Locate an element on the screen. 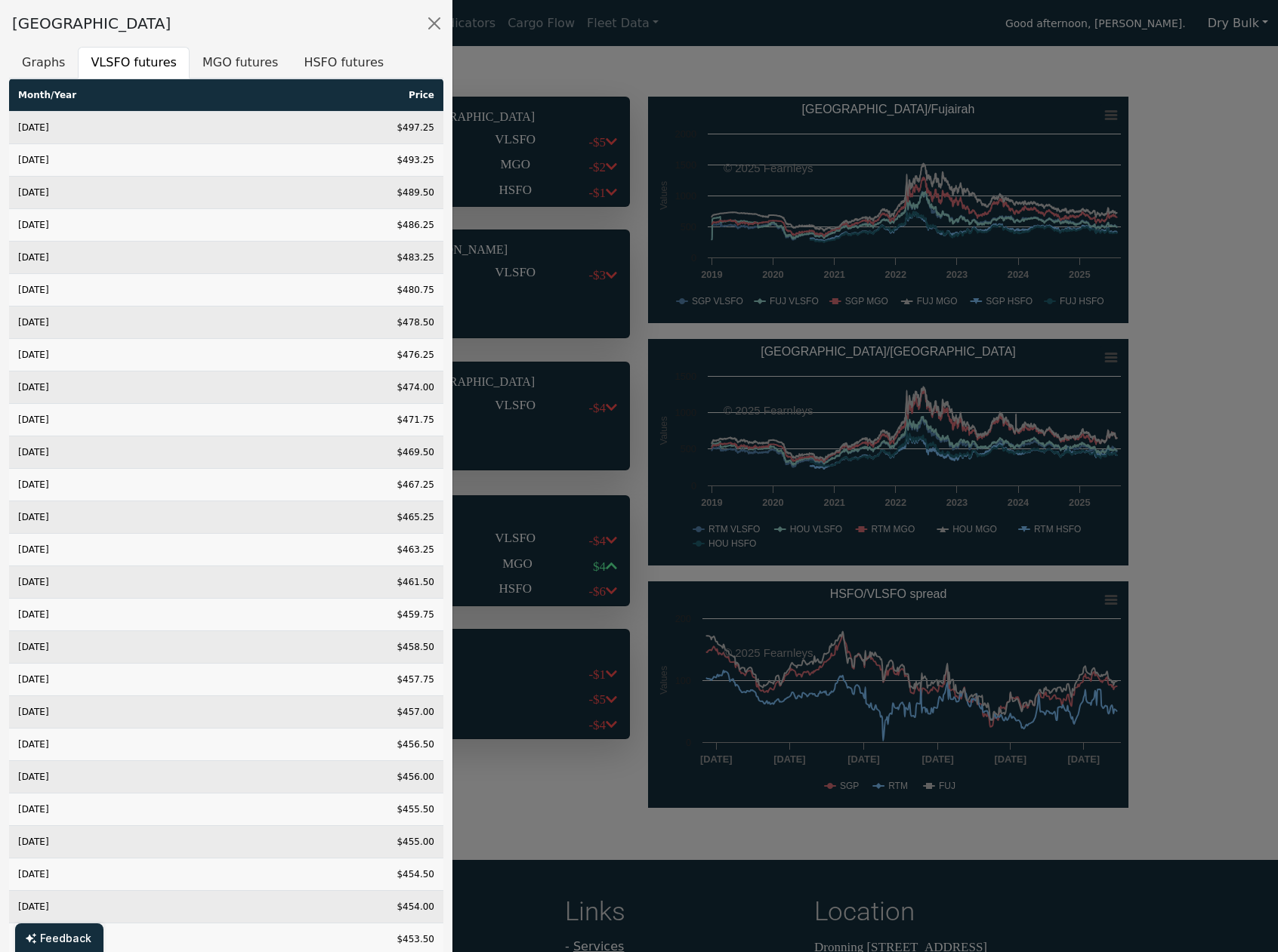 Image resolution: width=1278 pixels, height=952 pixels. td: $478.50 is located at coordinates (352, 322).